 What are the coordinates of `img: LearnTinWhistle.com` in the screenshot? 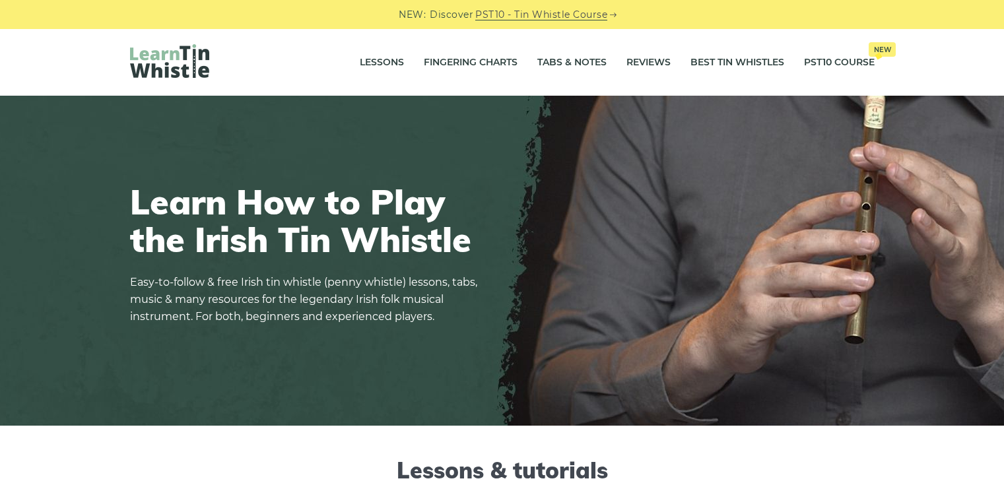 It's located at (170, 61).